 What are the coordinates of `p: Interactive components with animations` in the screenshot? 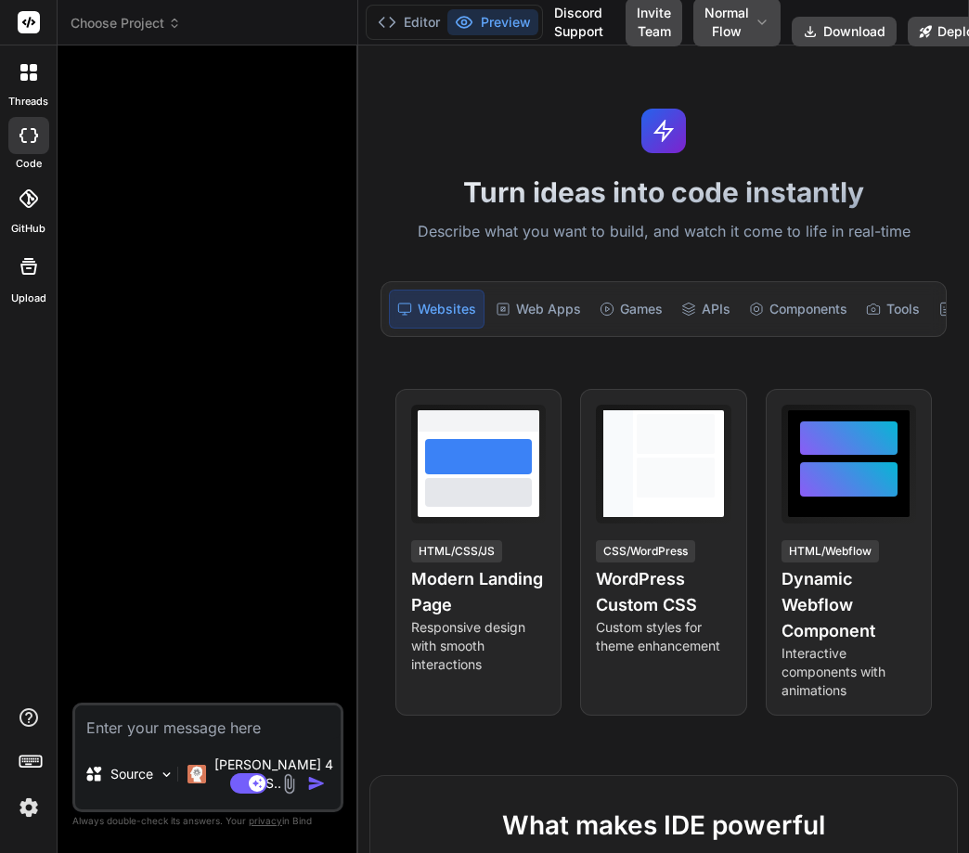 It's located at (848, 672).